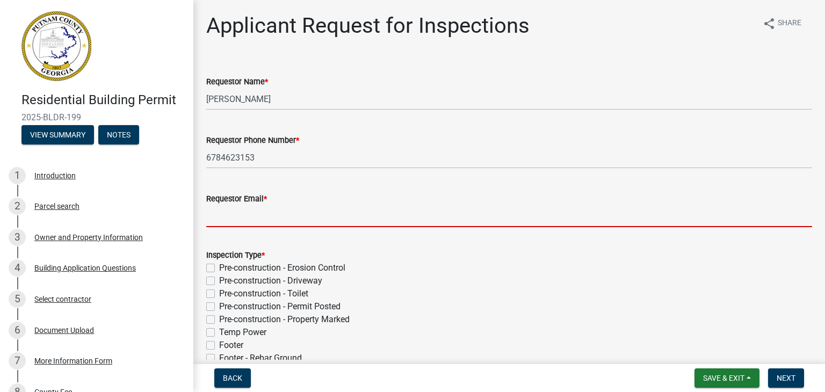  I want to click on div: Owner and Property Information, so click(89, 238).